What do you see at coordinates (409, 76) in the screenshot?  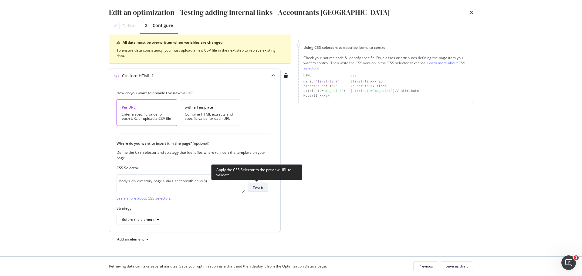 I see `div: CSS` at bounding box center [409, 76].